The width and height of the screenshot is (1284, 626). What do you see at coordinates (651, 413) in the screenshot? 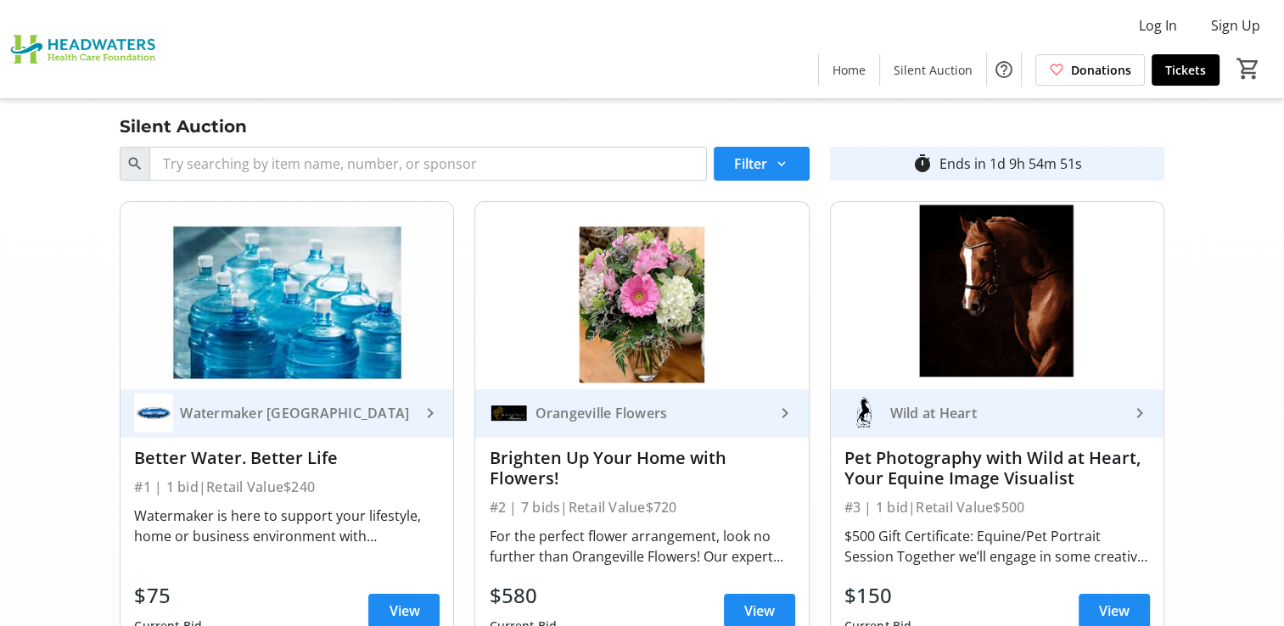
I see `div: Orangeville Flowers` at bounding box center [651, 413].